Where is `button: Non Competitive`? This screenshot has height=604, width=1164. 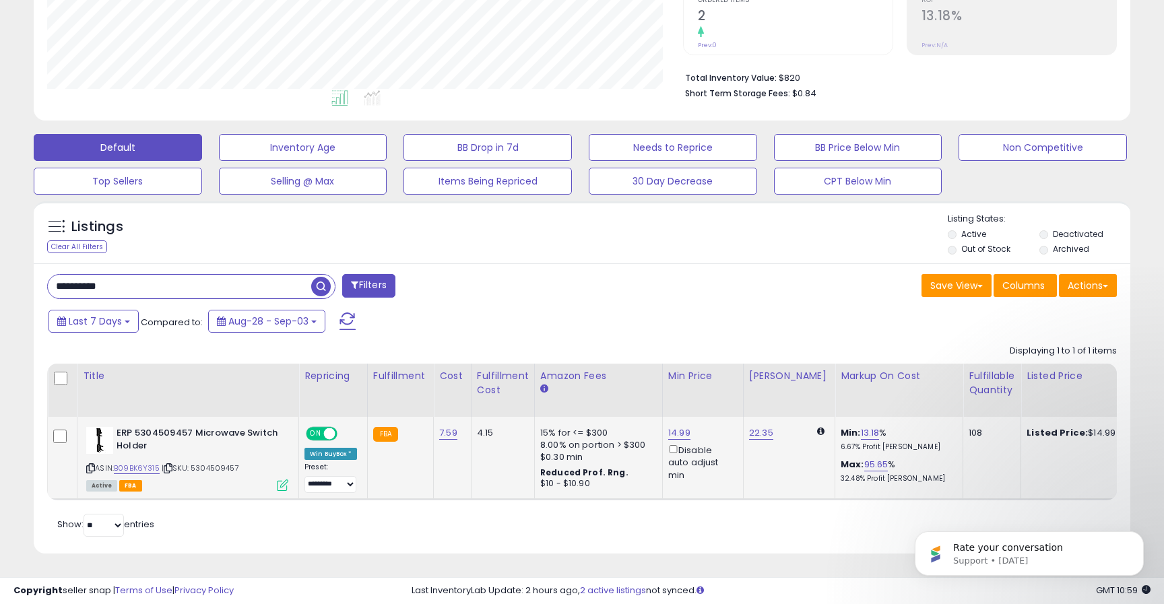
button: Non Competitive is located at coordinates (1043, 148).